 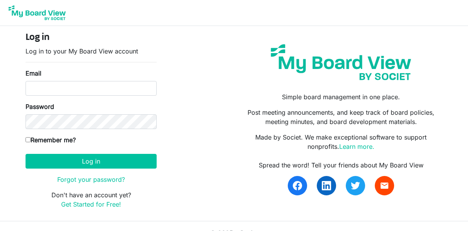 What do you see at coordinates (341, 62) in the screenshot?
I see `img: my-board-view-societ.svg` at bounding box center [341, 62].